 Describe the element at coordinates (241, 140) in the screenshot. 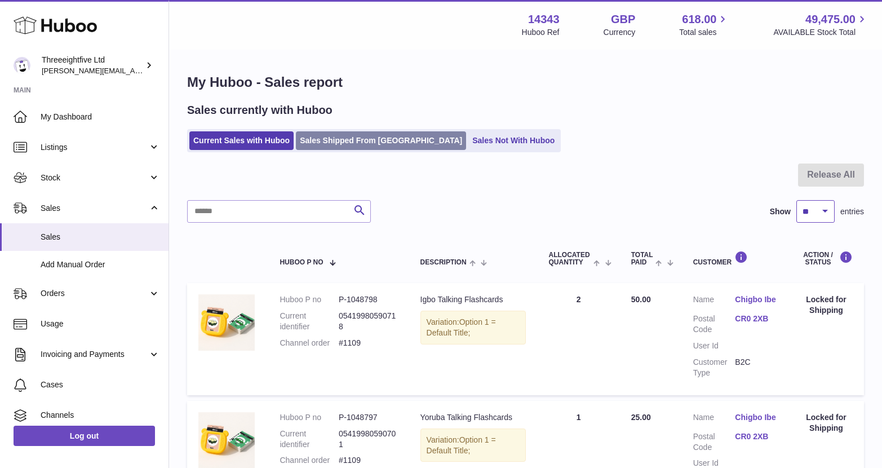

I see `a: Current Sales with Huboo` at that location.